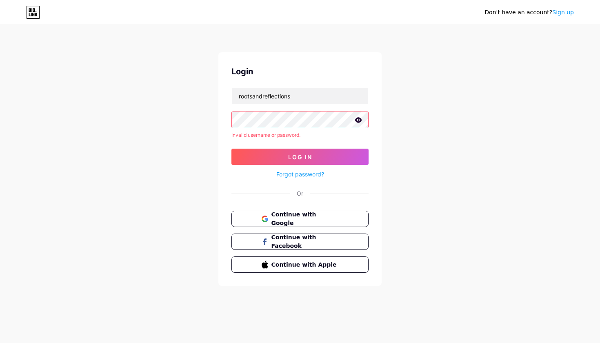 The image size is (600, 343). What do you see at coordinates (300, 157) in the screenshot?
I see `span: Log In` at bounding box center [300, 157].